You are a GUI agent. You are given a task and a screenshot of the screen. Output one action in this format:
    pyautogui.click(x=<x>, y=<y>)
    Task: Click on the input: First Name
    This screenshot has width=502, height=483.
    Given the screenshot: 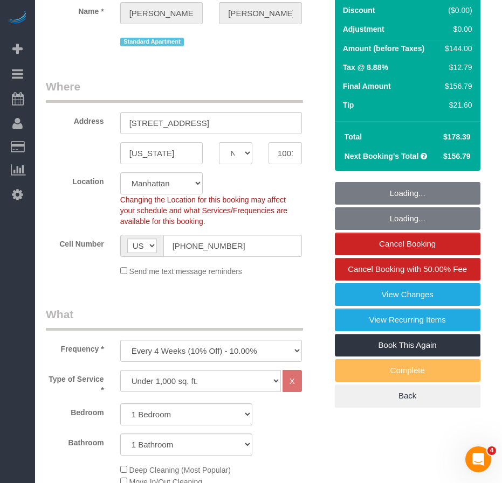 What is the action you would take?
    pyautogui.click(x=162, y=13)
    